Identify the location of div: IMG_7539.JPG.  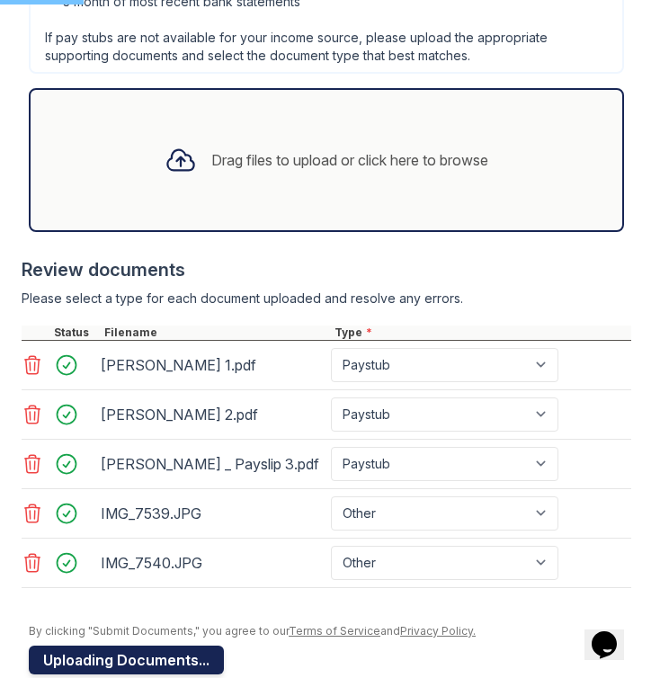
(212, 513).